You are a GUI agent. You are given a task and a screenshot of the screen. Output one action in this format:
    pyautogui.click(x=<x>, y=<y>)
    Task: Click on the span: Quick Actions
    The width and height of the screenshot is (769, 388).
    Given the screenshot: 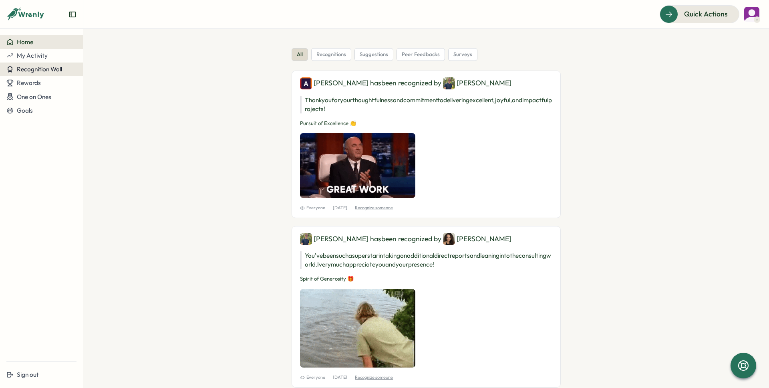 What is the action you would take?
    pyautogui.click(x=706, y=14)
    